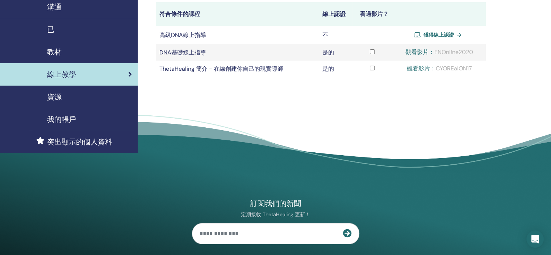 The image size is (551, 255). Describe the element at coordinates (80, 142) in the screenshot. I see `font: 突出顯示的個人資料` at that location.